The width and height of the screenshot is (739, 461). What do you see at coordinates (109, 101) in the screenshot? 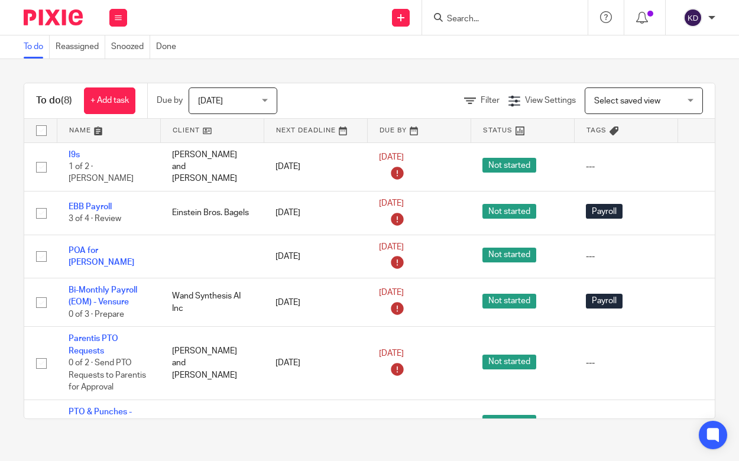
I see `a: + Add task` at bounding box center [109, 101].